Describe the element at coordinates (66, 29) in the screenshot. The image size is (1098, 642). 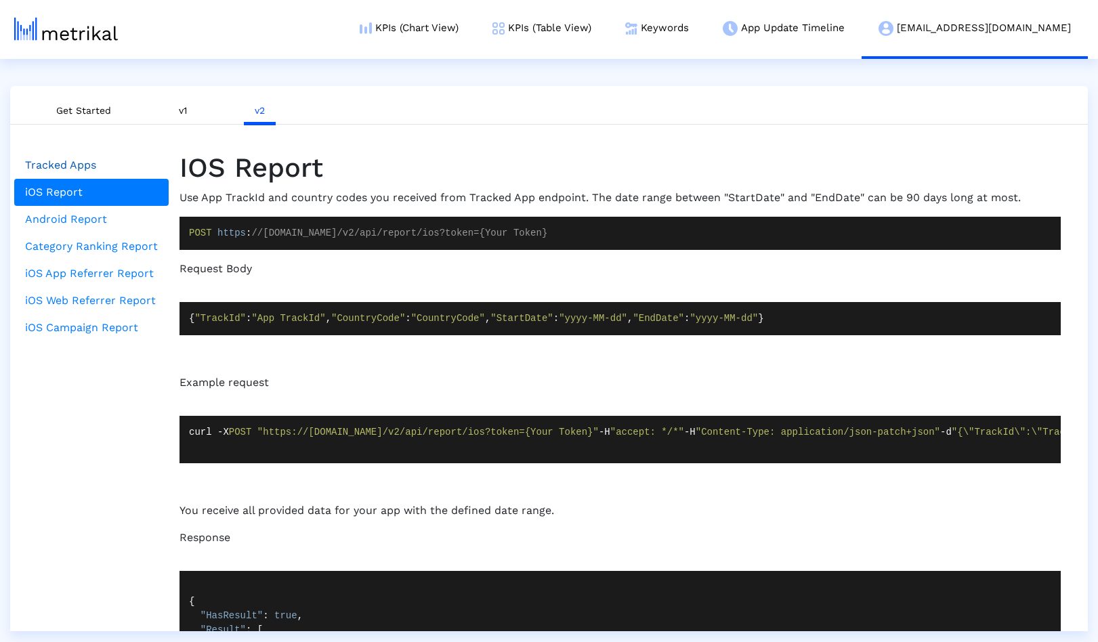
I see `img: metrical-logo-light.png` at that location.